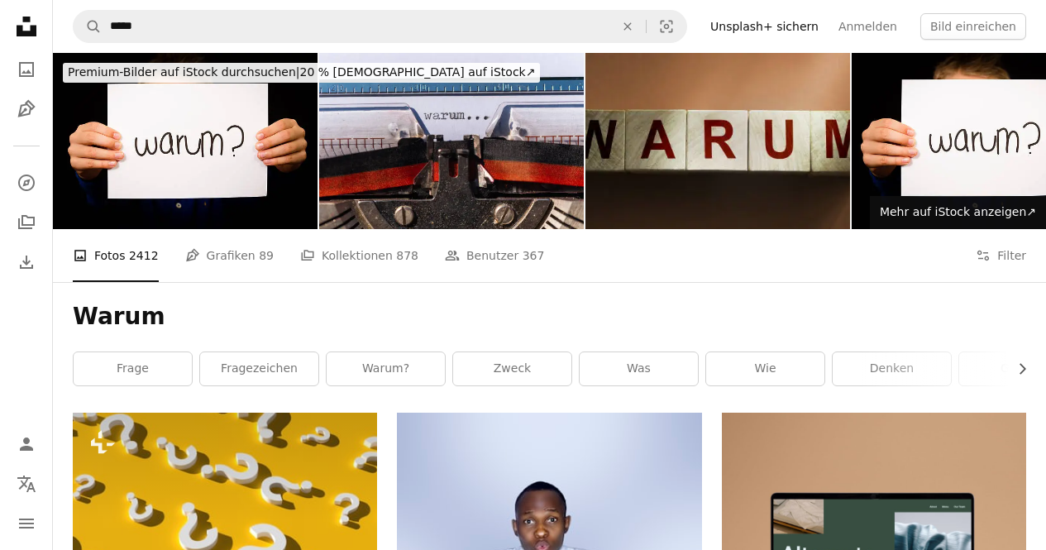 Image resolution: width=1046 pixels, height=550 pixels. Describe the element at coordinates (380, 26) in the screenshot. I see `form: Finden Sie Bildmaterial auf der ganzen Webseite` at that location.